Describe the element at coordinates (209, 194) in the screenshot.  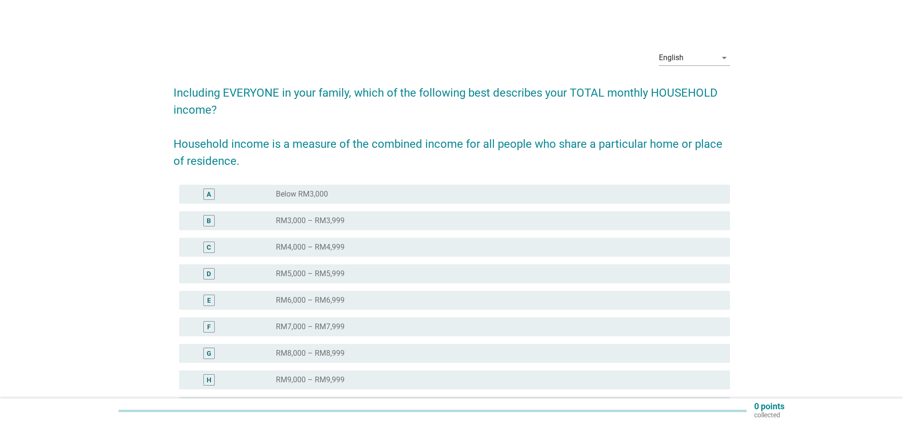
I see `div: A` at that location.